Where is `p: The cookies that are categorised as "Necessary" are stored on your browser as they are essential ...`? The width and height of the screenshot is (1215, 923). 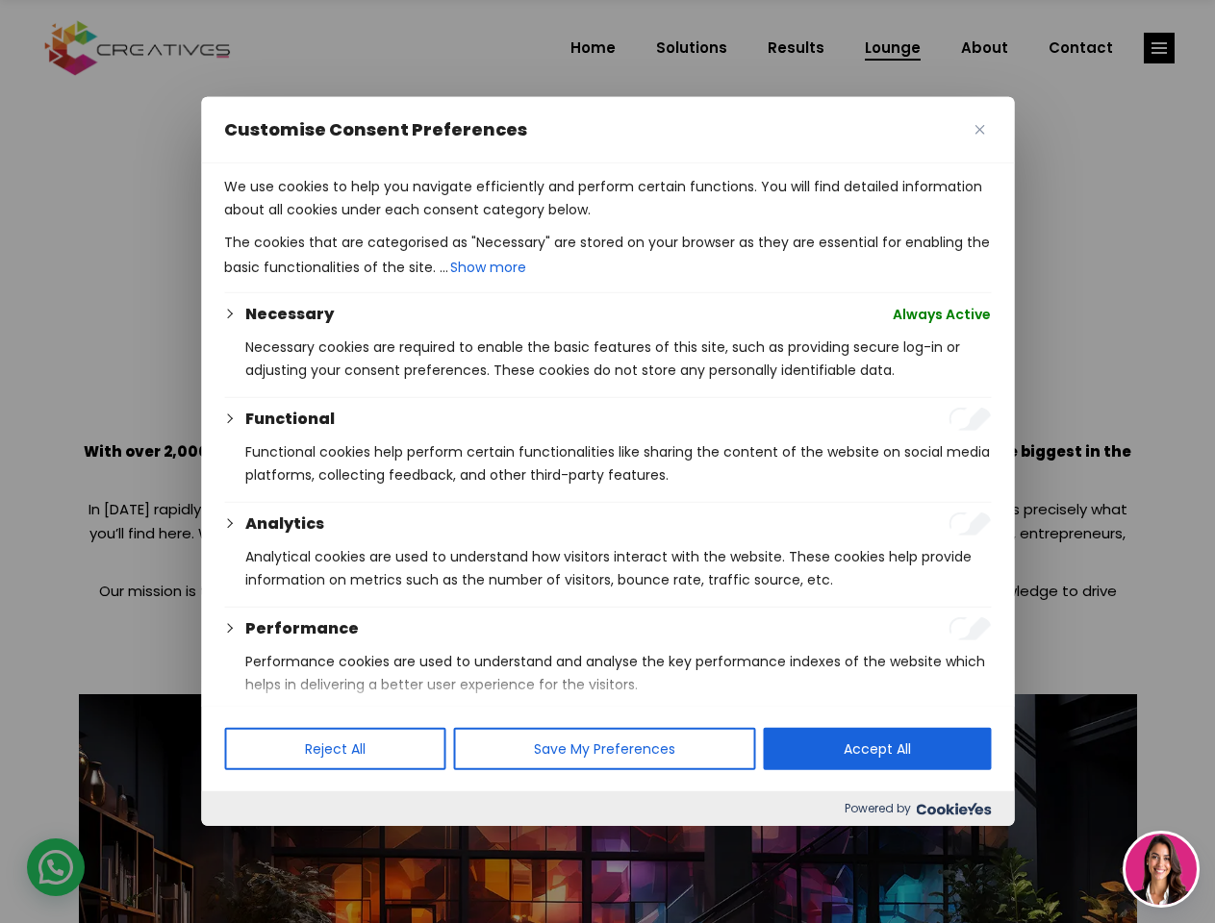
p: The cookies that are categorised as "Necessary" are stored on your browser as they are essential ... is located at coordinates (607, 256).